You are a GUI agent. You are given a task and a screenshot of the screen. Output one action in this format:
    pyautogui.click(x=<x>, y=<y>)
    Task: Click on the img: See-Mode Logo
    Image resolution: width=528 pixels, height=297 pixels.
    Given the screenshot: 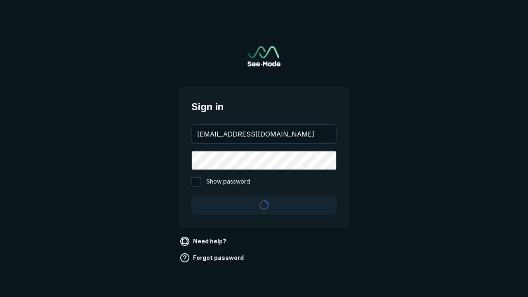 What is the action you would take?
    pyautogui.click(x=264, y=56)
    